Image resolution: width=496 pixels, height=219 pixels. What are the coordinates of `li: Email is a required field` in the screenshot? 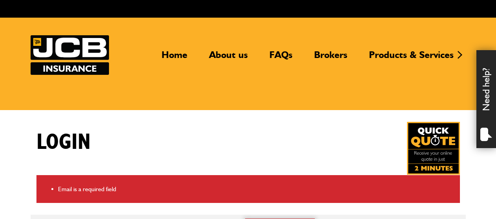 It's located at (256, 189).